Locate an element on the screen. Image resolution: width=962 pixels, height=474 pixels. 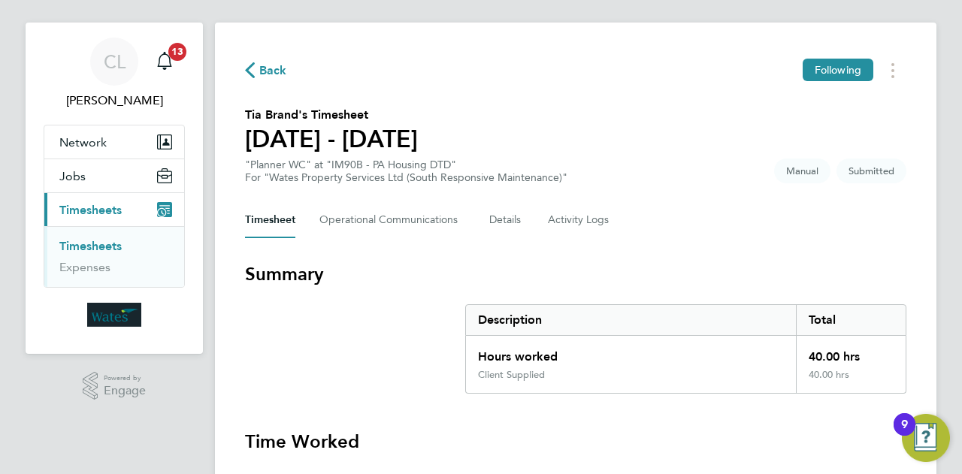
div: Summary is located at coordinates (686, 349).